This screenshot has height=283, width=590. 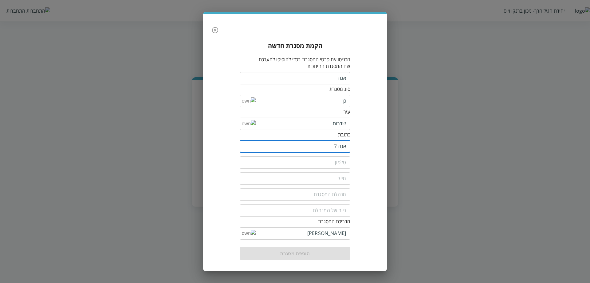 I want to click on input: מייל, so click(x=295, y=178).